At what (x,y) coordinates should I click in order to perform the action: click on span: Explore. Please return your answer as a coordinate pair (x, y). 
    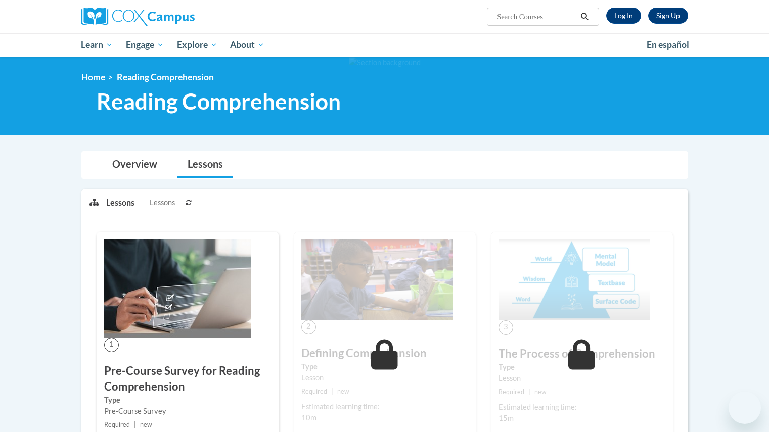
    Looking at the image, I should click on (197, 45).